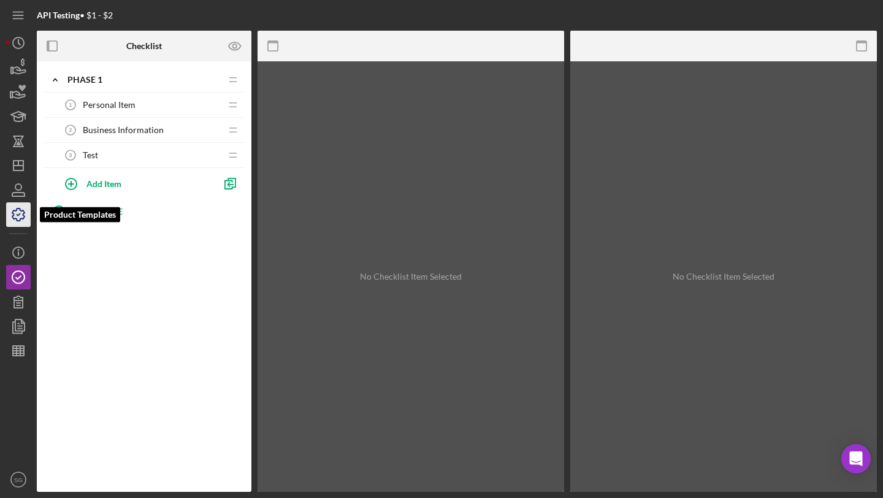 The image size is (883, 498). What do you see at coordinates (71, 130) in the screenshot?
I see `tspan: 2` at bounding box center [71, 130].